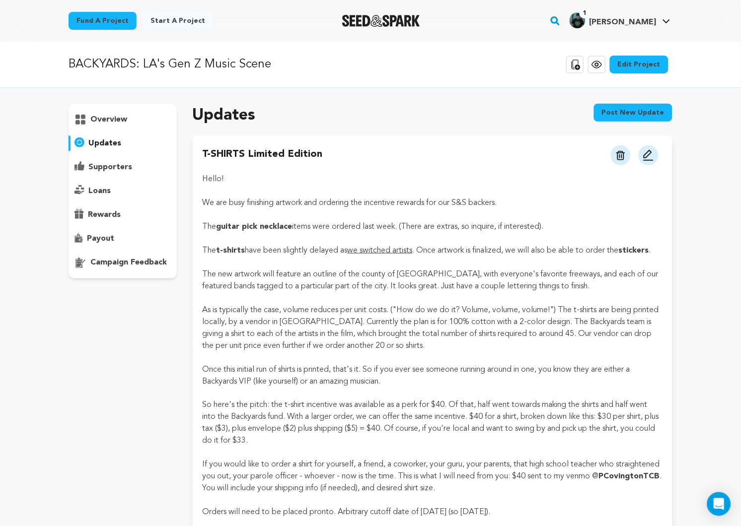 This screenshot has width=741, height=526. Describe the element at coordinates (123, 239) in the screenshot. I see `button: payout` at that location.